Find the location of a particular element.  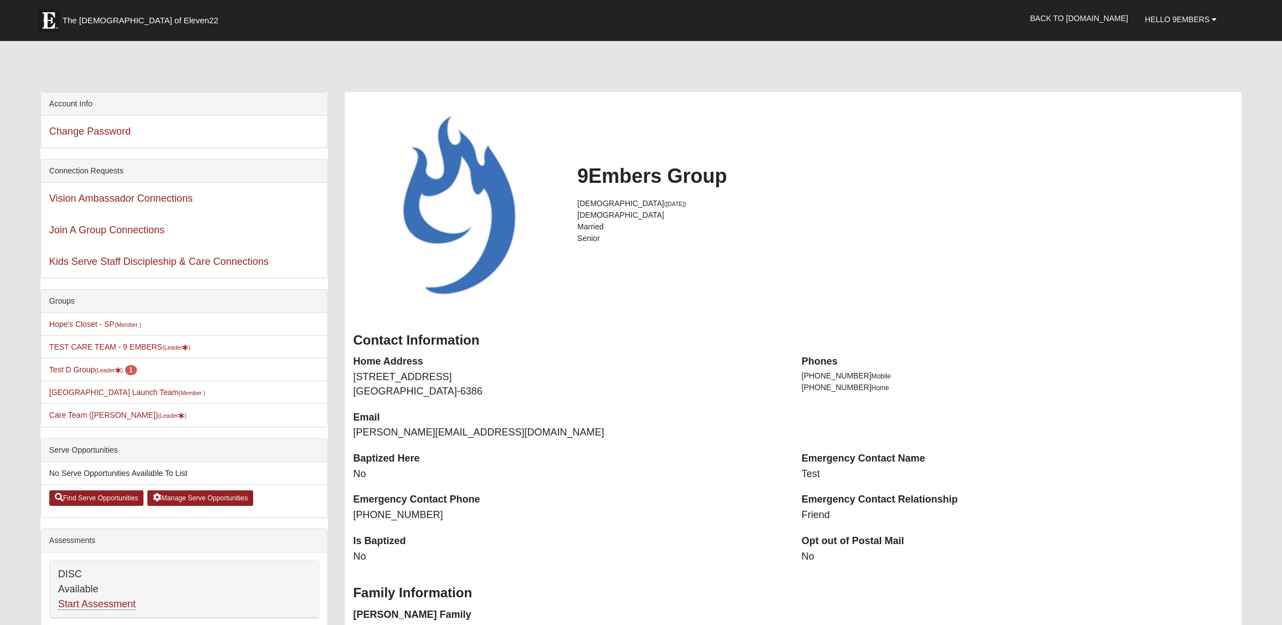

span: Mobile is located at coordinates (881, 376).